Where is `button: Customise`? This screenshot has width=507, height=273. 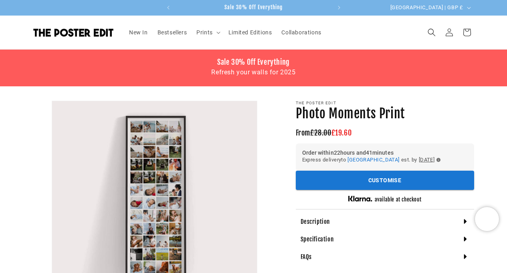 button: Customise is located at coordinates (384, 181).